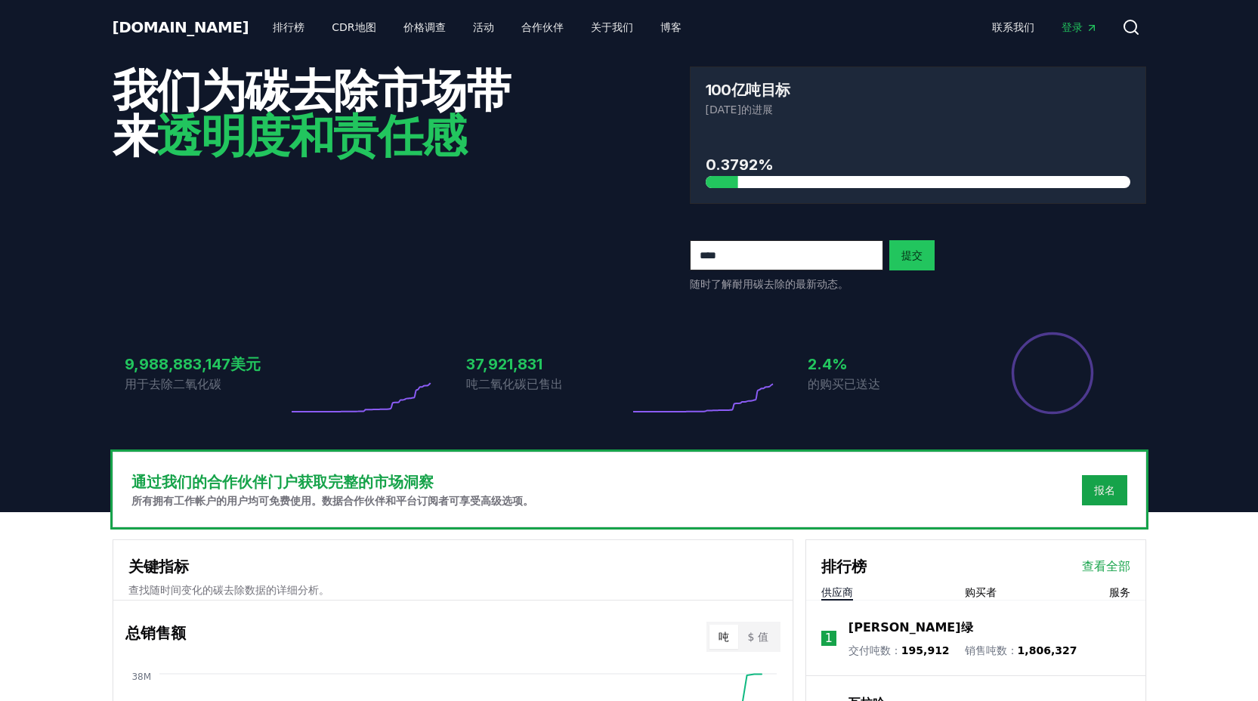 The width and height of the screenshot is (1258, 701). Describe the element at coordinates (1106, 566) in the screenshot. I see `font: 查看全部` at that location.